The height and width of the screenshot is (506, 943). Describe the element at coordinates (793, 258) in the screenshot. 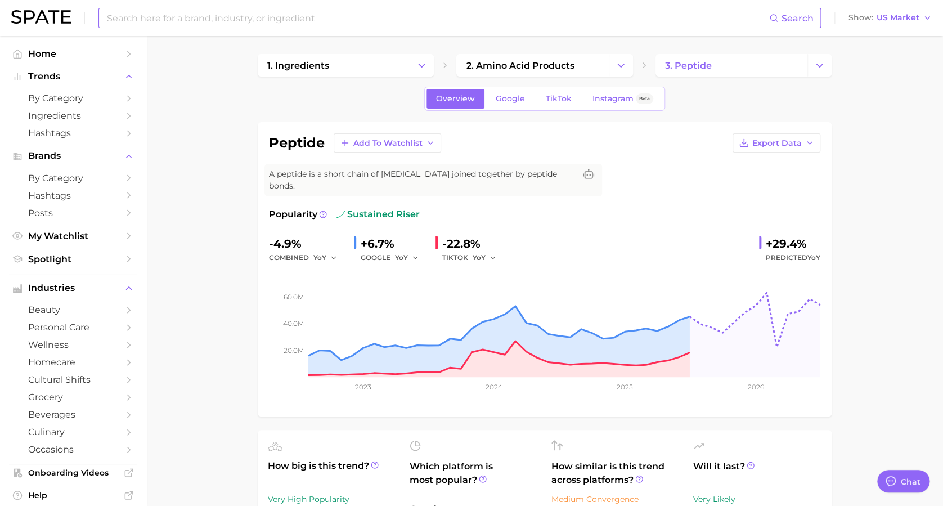

I see `span: Predicted` at that location.